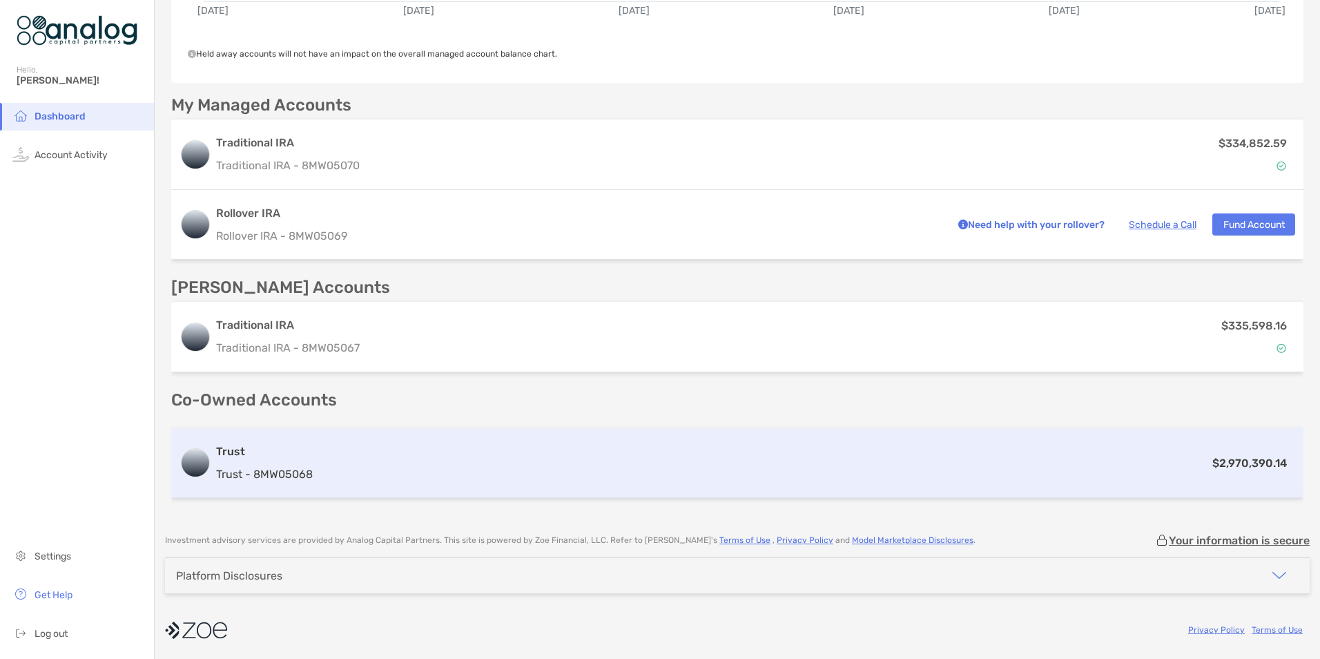  Describe the element at coordinates (52, 556) in the screenshot. I see `span: Settings` at that location.